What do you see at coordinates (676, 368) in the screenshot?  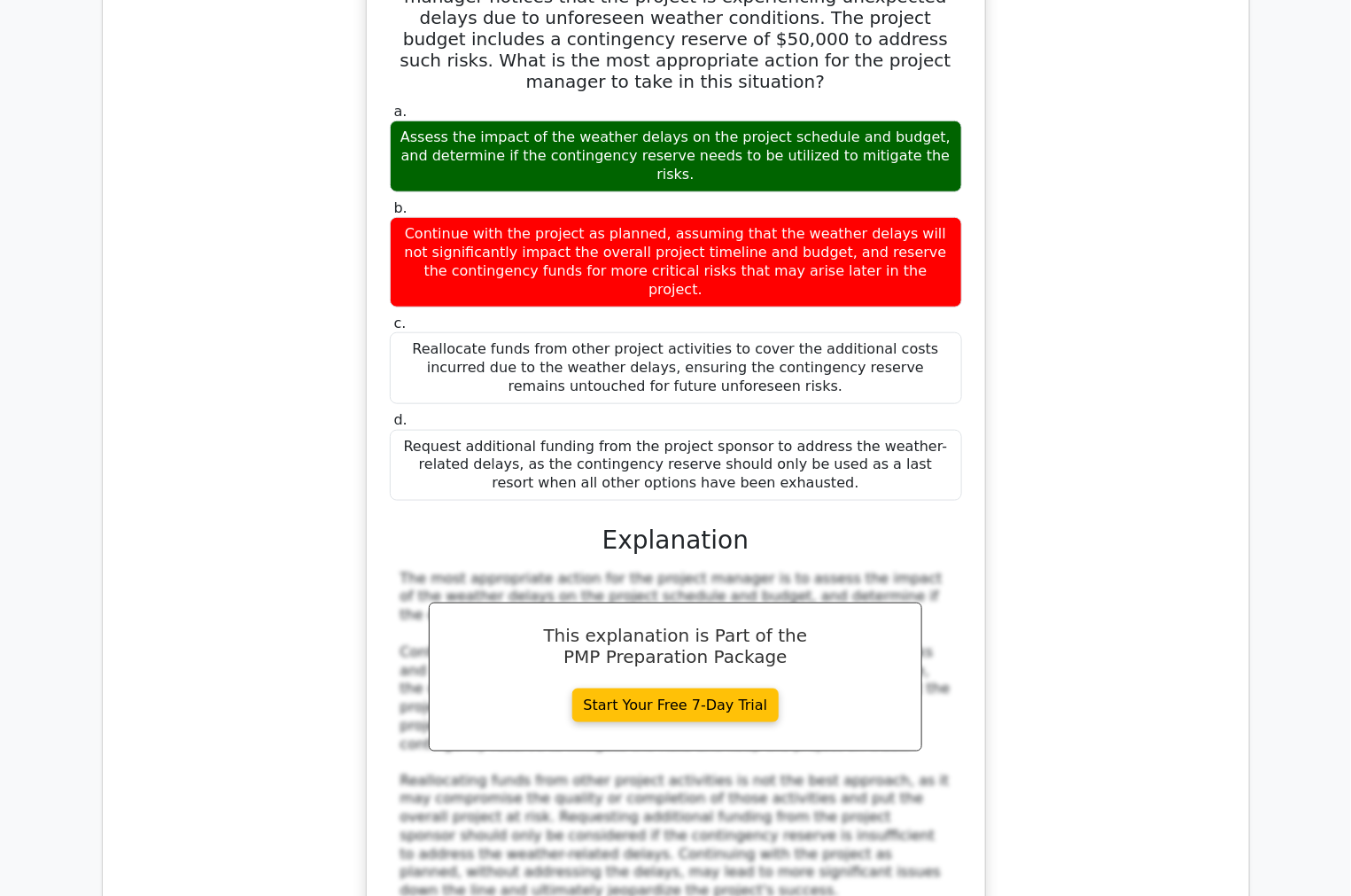 I see `div: Reallocate funds from other project activities to cover the additional costs incurred due to the ...` at bounding box center [676, 368].